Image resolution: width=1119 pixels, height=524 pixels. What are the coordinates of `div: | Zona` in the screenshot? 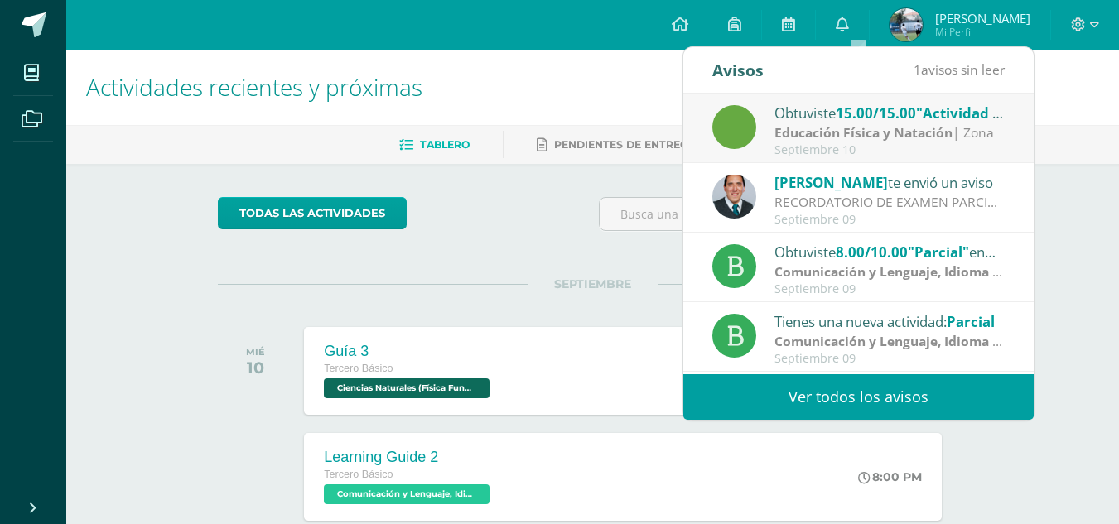 It's located at (889, 132).